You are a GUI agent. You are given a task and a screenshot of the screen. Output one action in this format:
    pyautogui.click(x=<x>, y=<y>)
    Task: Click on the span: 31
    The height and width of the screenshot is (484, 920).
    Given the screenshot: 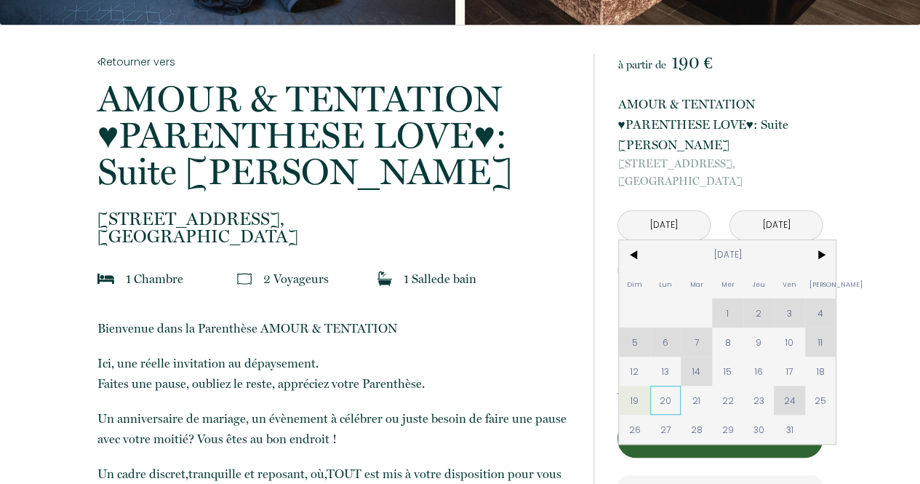 What is the action you would take?
    pyautogui.click(x=789, y=429)
    